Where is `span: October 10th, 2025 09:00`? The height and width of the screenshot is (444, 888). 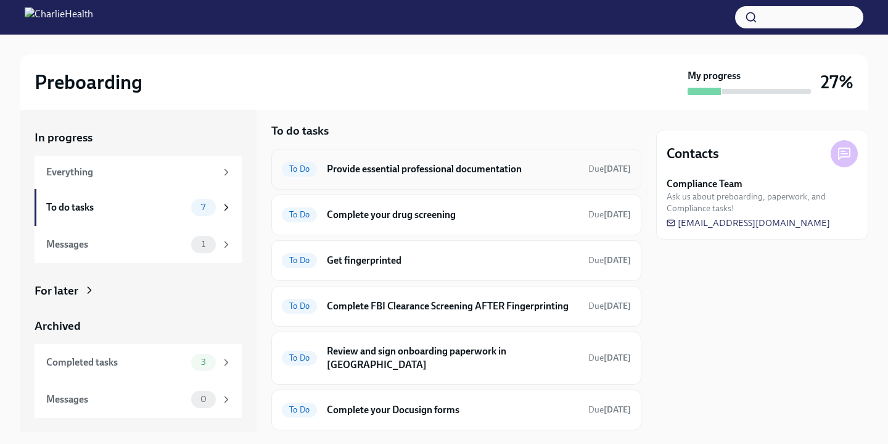
span: October 10th, 2025 09:00 is located at coordinates (609, 357).